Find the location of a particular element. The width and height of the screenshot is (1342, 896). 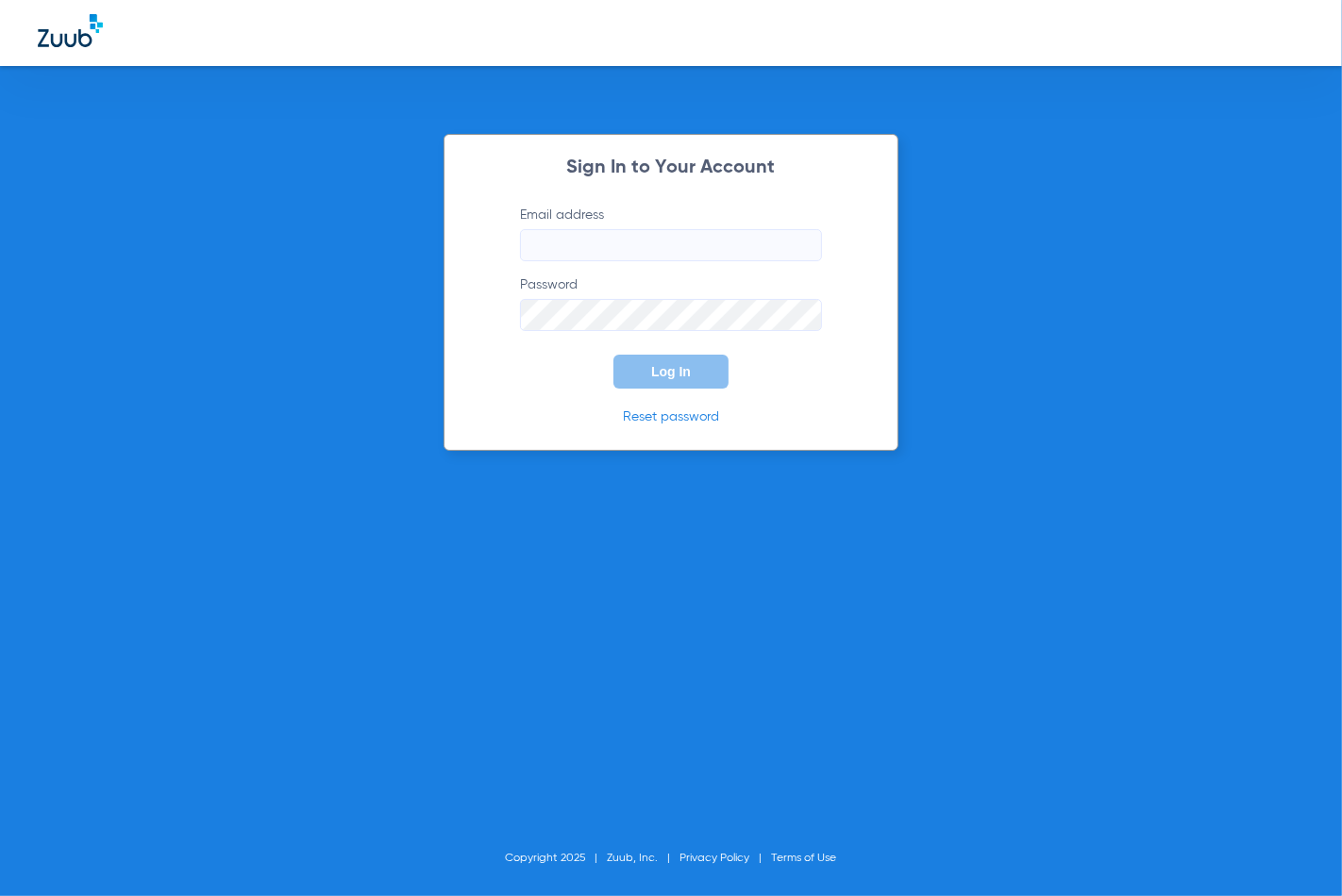

li: Zuub, Inc. is located at coordinates (644, 859).